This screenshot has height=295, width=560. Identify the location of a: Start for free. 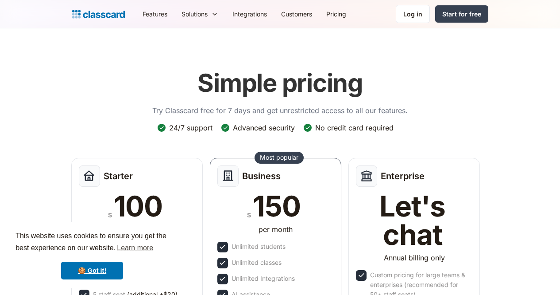
(462, 14).